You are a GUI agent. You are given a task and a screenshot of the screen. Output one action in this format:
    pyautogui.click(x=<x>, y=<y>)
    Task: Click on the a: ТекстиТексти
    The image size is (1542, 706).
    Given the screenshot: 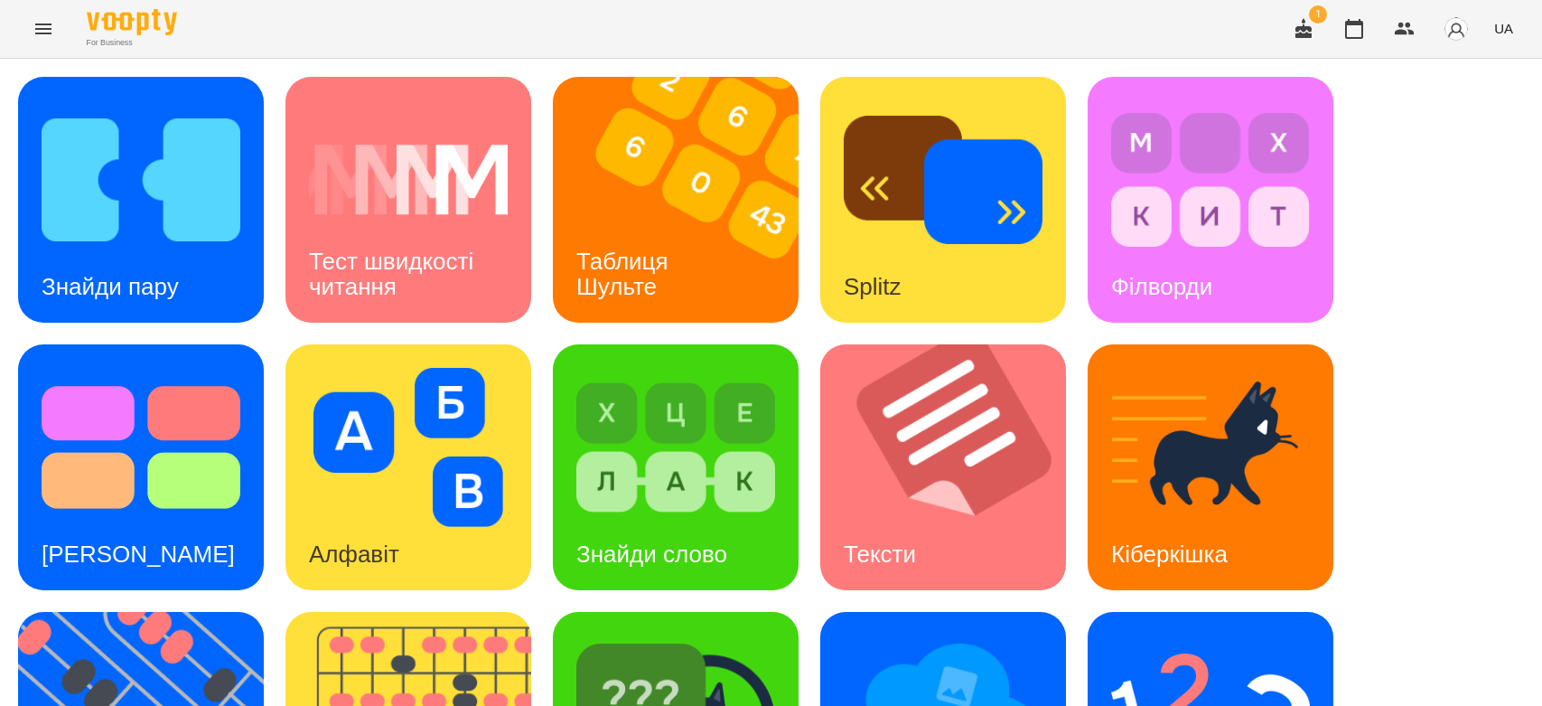 What is the action you would take?
    pyautogui.click(x=943, y=467)
    